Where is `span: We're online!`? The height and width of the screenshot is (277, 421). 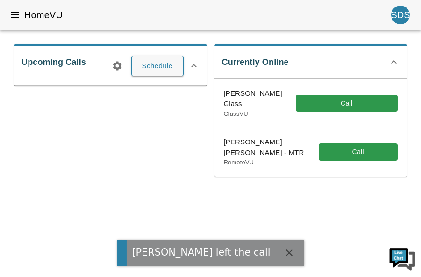 span: We're online! is located at coordinates (91, 127).